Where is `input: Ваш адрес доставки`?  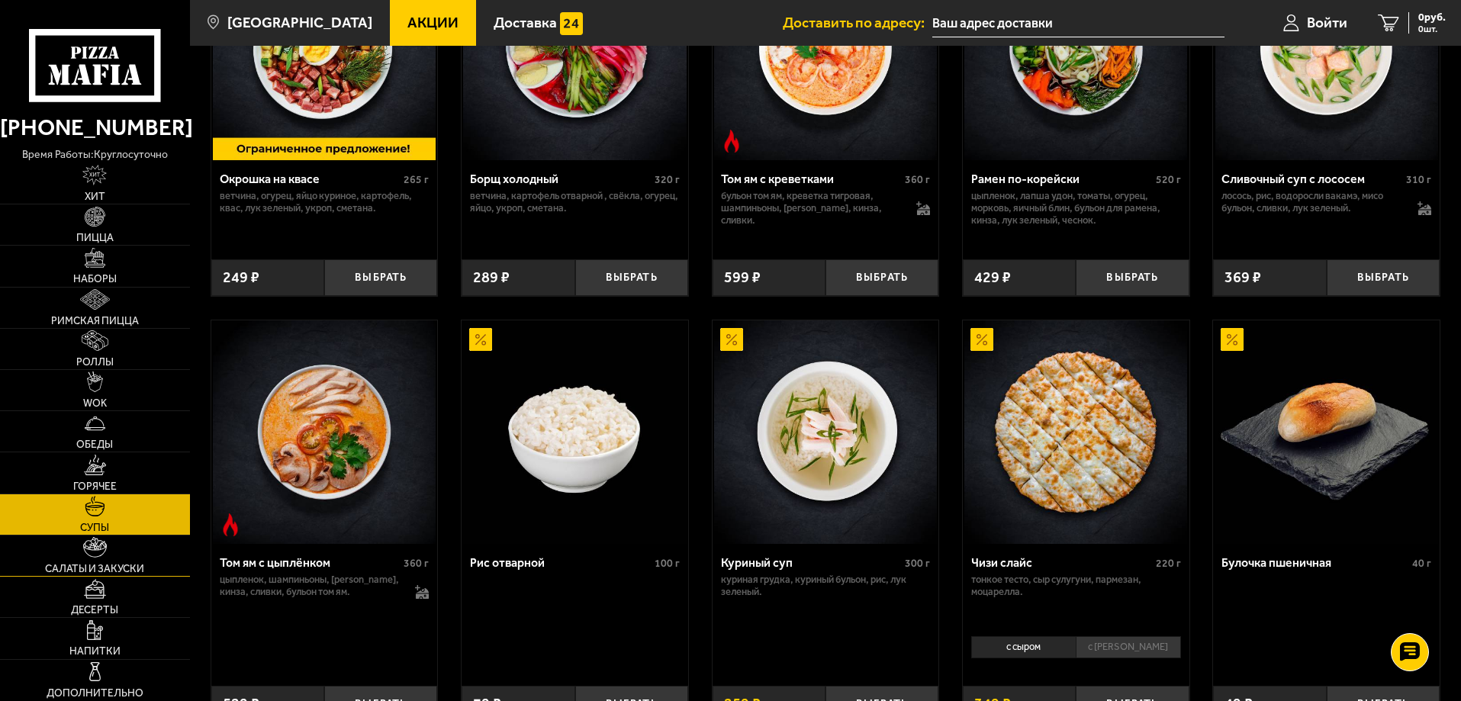 input: Ваш адрес доставки is located at coordinates (1078, 23).